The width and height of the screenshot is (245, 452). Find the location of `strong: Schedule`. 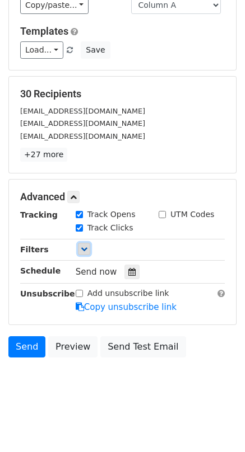

strong: Schedule is located at coordinates (40, 271).